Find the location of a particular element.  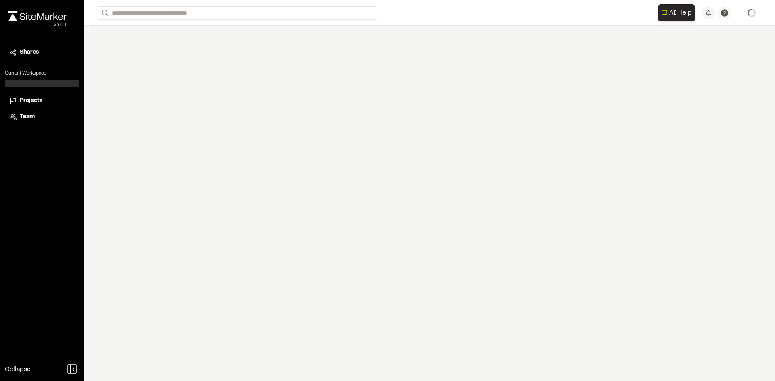

img: rebrand.png is located at coordinates (37, 16).